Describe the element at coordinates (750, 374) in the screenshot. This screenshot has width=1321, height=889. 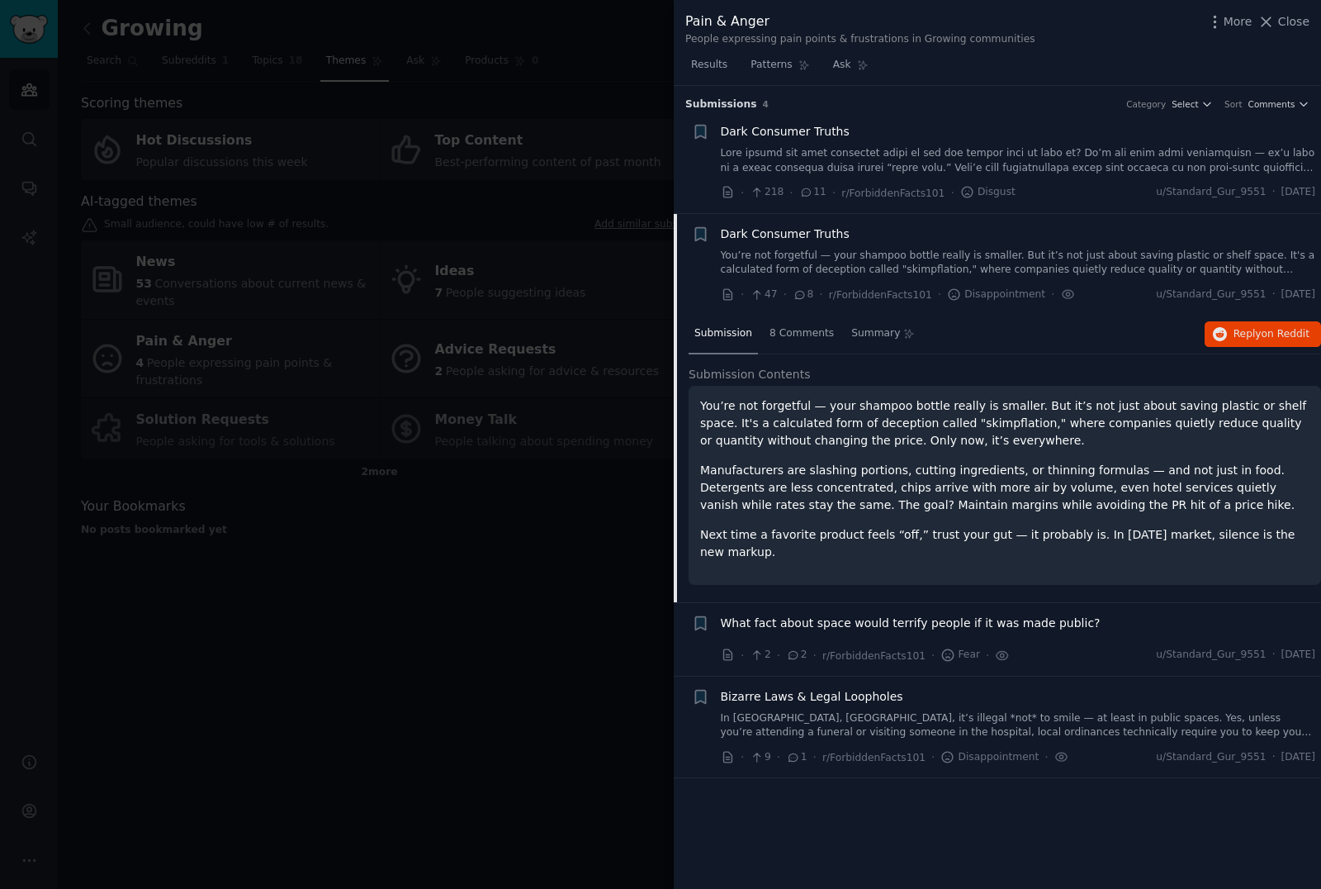
I see `span: Submission Contents` at that location.